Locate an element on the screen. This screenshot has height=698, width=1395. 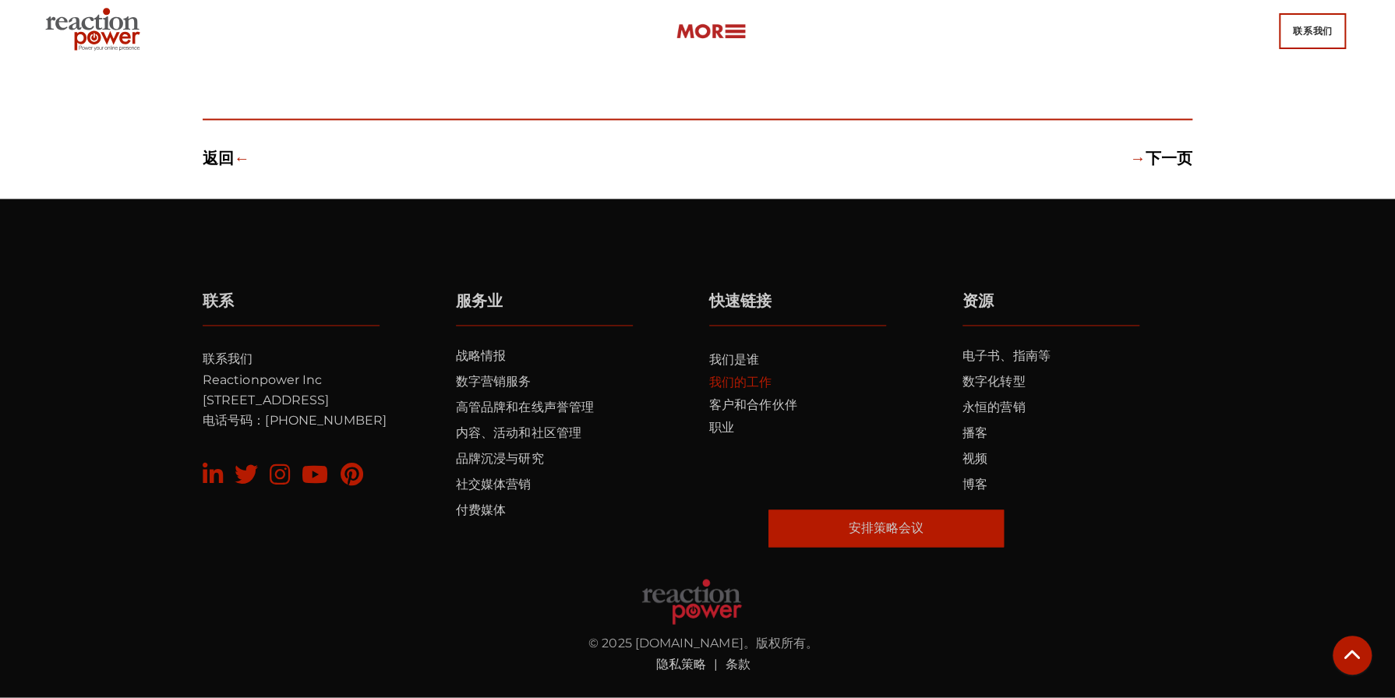
a: 我们的工作 is located at coordinates (740, 382).